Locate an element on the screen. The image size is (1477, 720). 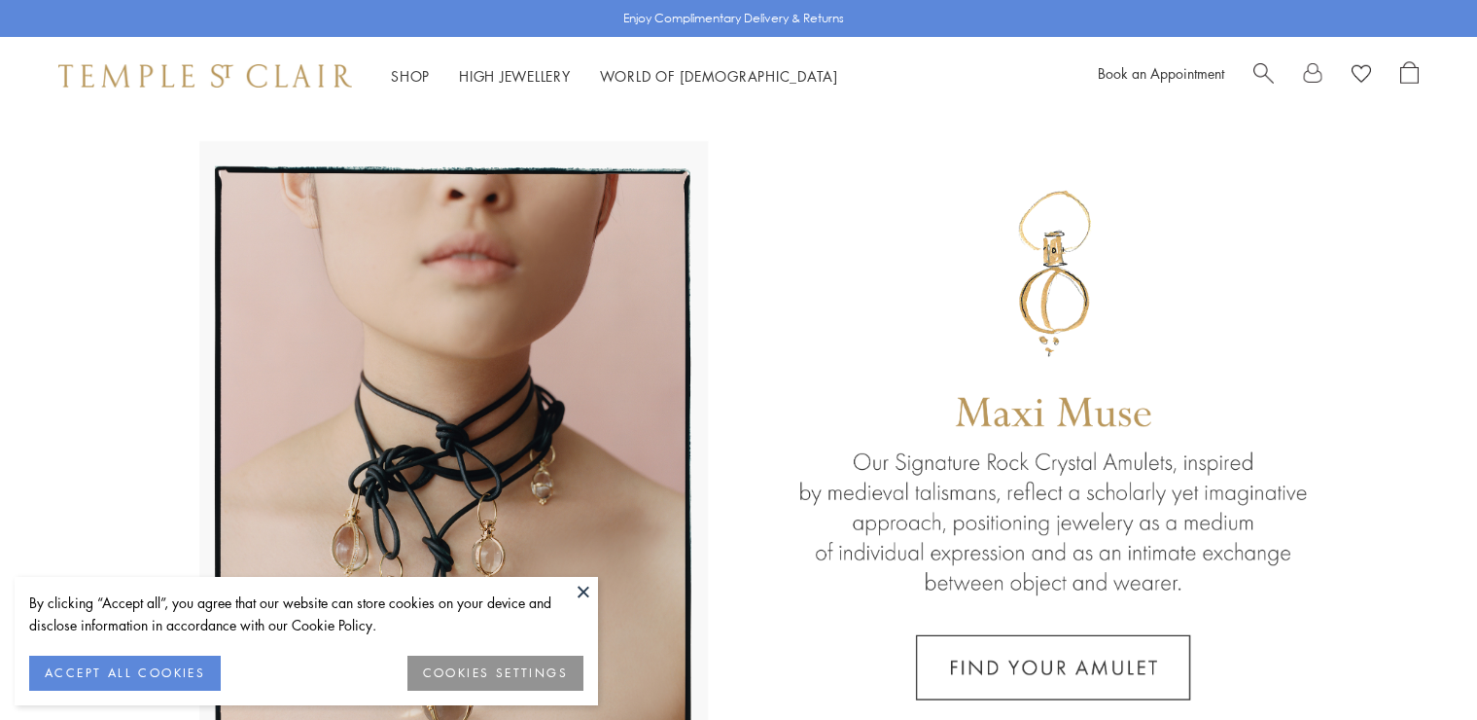
a: Search is located at coordinates (1263, 76).